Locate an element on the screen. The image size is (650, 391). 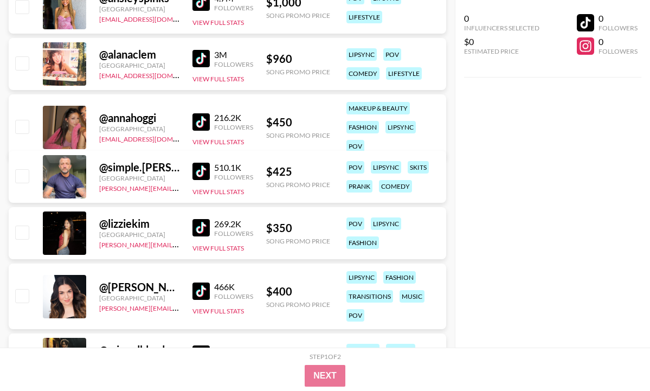
div: @ alanaclem is located at coordinates (139, 54).